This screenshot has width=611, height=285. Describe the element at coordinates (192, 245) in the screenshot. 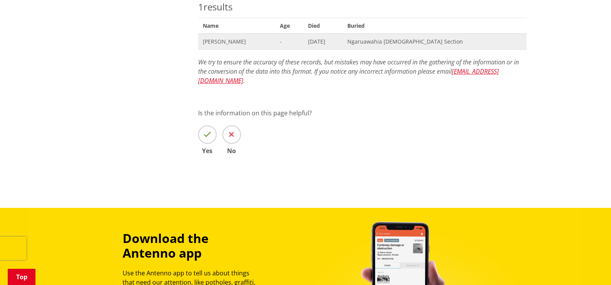

I see `h3: Download the Antenno app` at that location.